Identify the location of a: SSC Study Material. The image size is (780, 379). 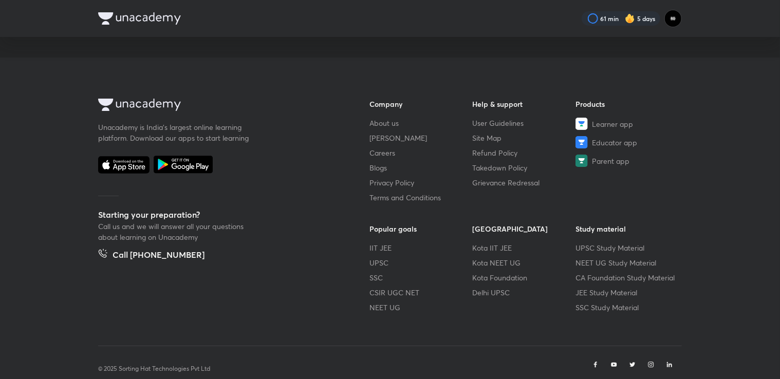
(627, 307).